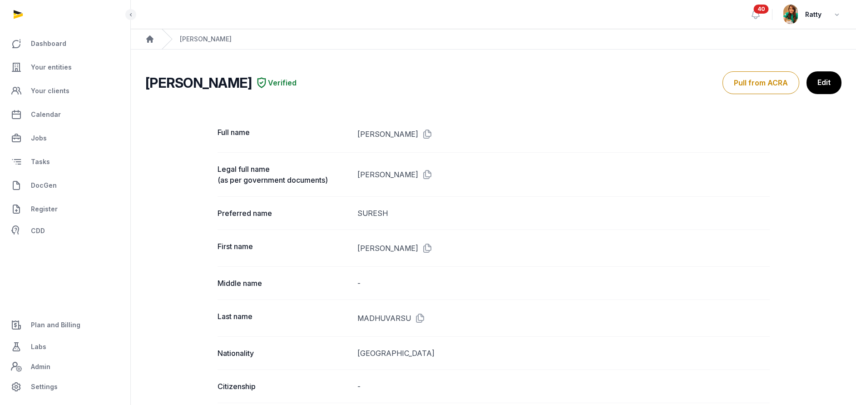  Describe the element at coordinates (284, 353) in the screenshot. I see `dt: Nationality` at that location.